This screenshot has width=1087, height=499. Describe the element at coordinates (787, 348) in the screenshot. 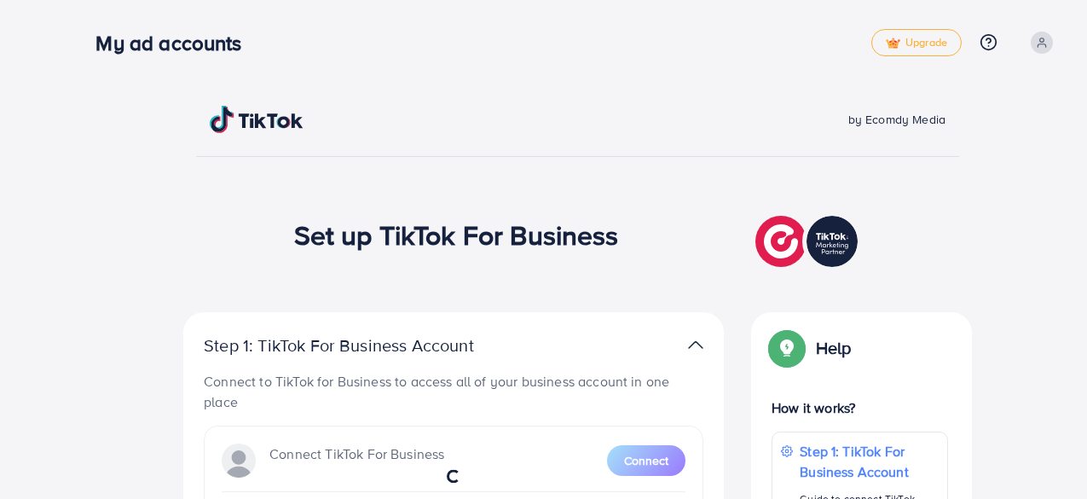

I see `img: Popup guide` at that location.